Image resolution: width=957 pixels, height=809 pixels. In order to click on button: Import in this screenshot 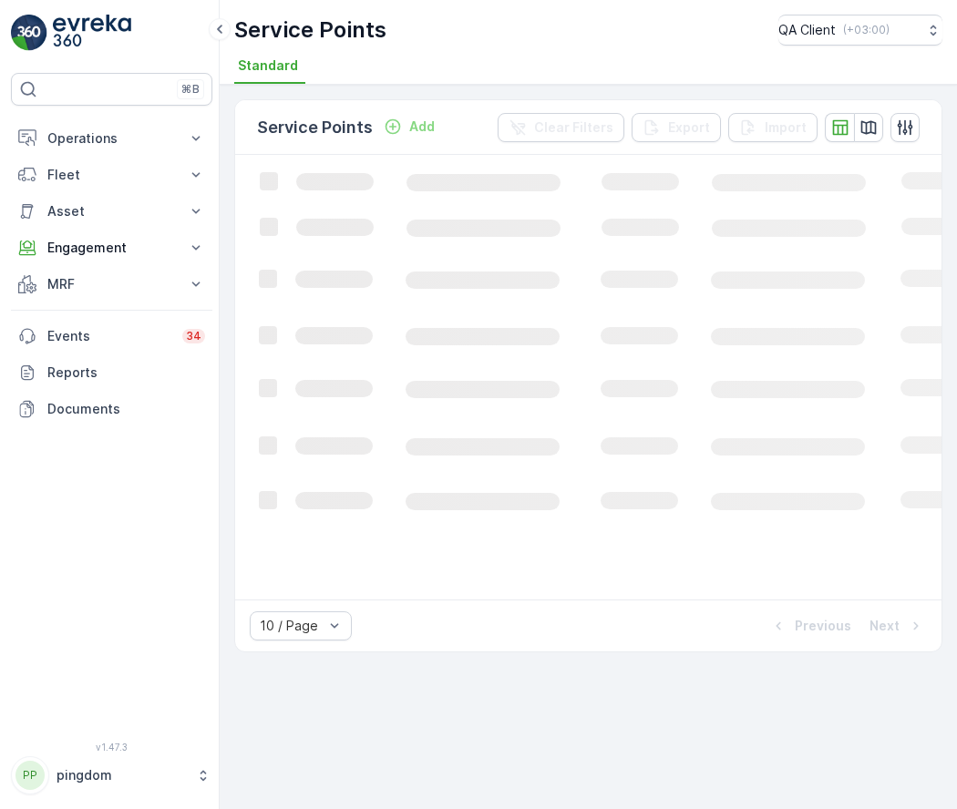, I will do `click(773, 128)`.